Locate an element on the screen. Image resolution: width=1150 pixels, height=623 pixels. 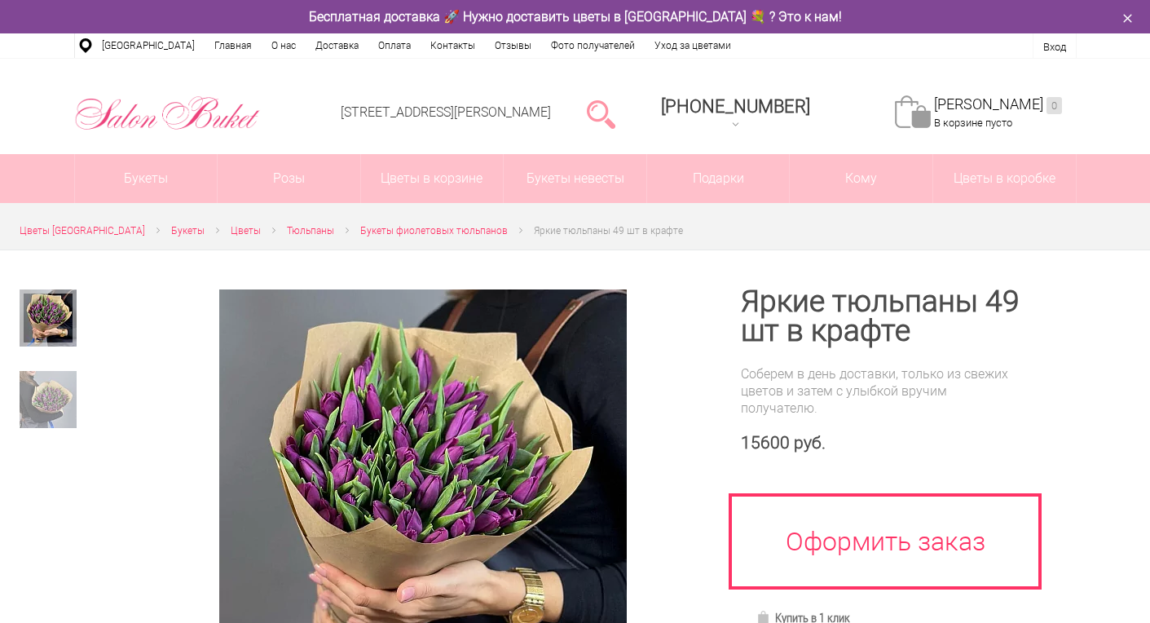
a: Отзывы is located at coordinates (513, 46).